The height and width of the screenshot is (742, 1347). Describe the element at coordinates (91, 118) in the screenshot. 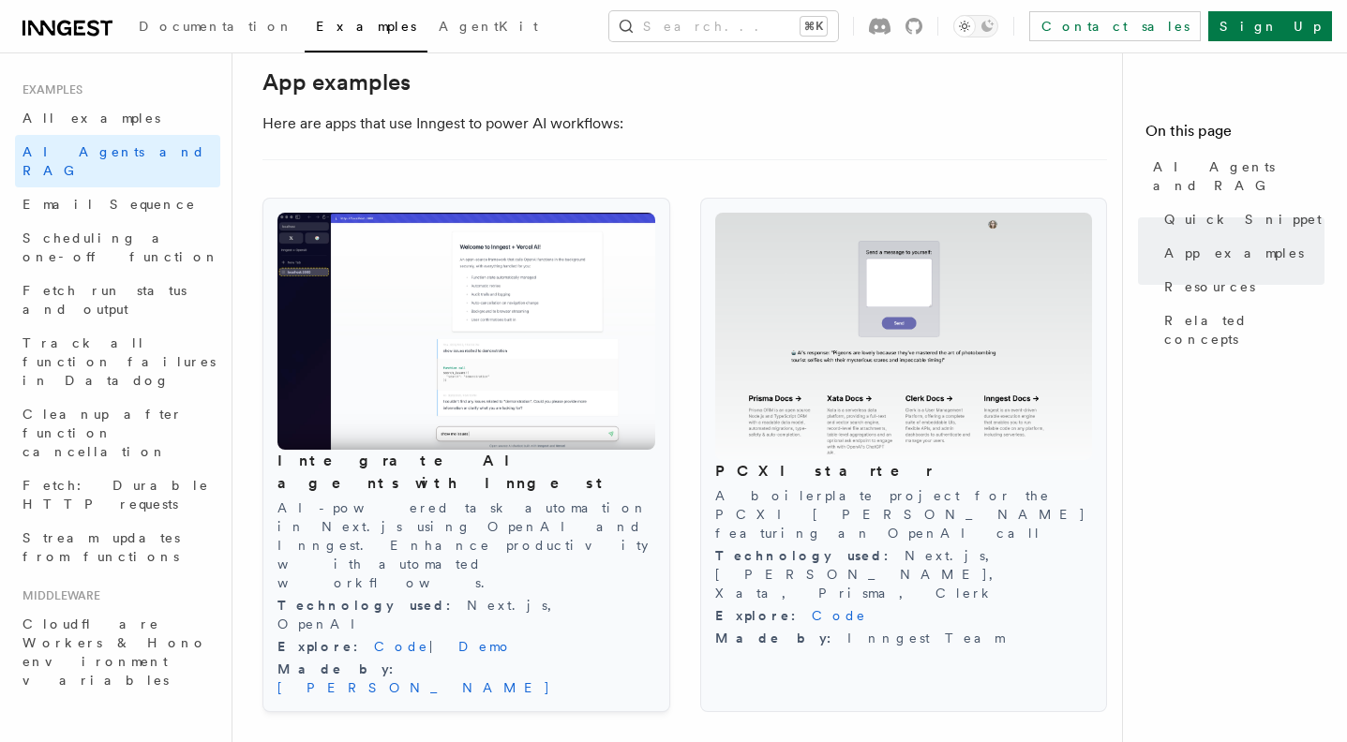

I see `span: All examples` at that location.